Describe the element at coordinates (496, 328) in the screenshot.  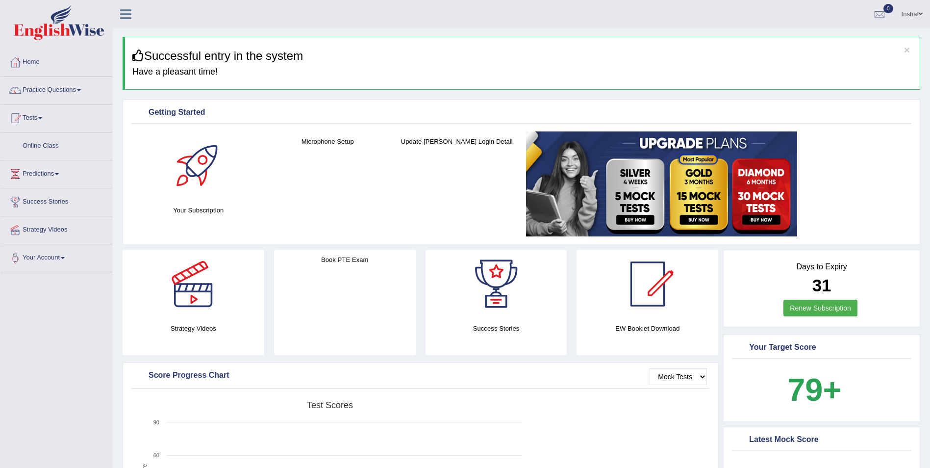
I see `h4: Success Stories` at that location.